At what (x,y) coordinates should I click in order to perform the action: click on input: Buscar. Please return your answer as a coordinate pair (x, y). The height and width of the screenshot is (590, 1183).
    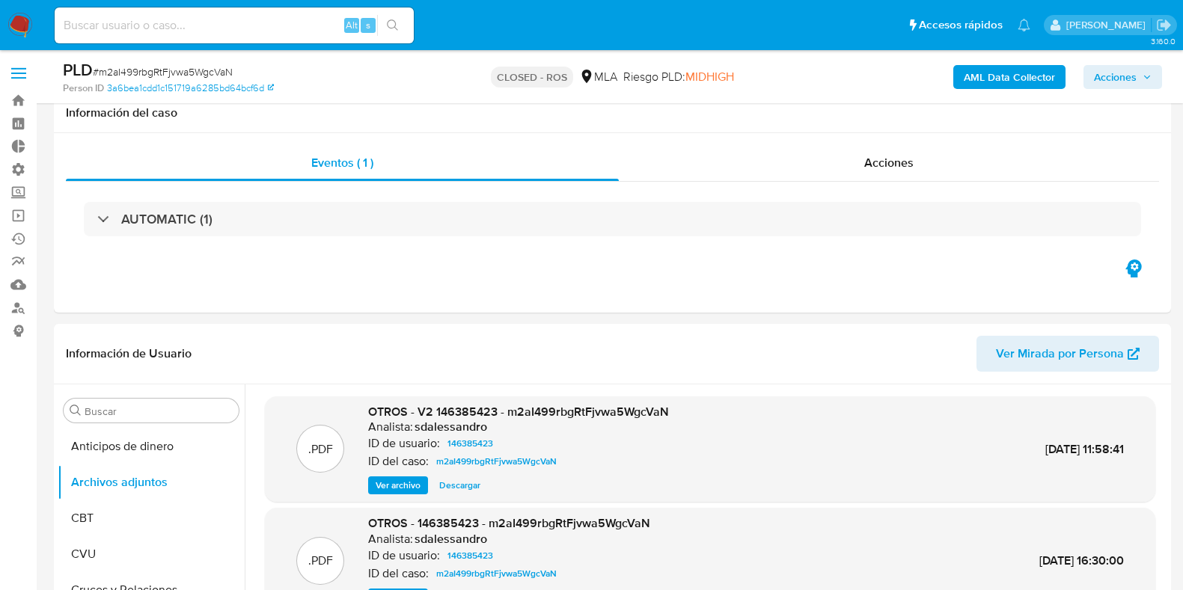
    Looking at the image, I should click on (159, 412).